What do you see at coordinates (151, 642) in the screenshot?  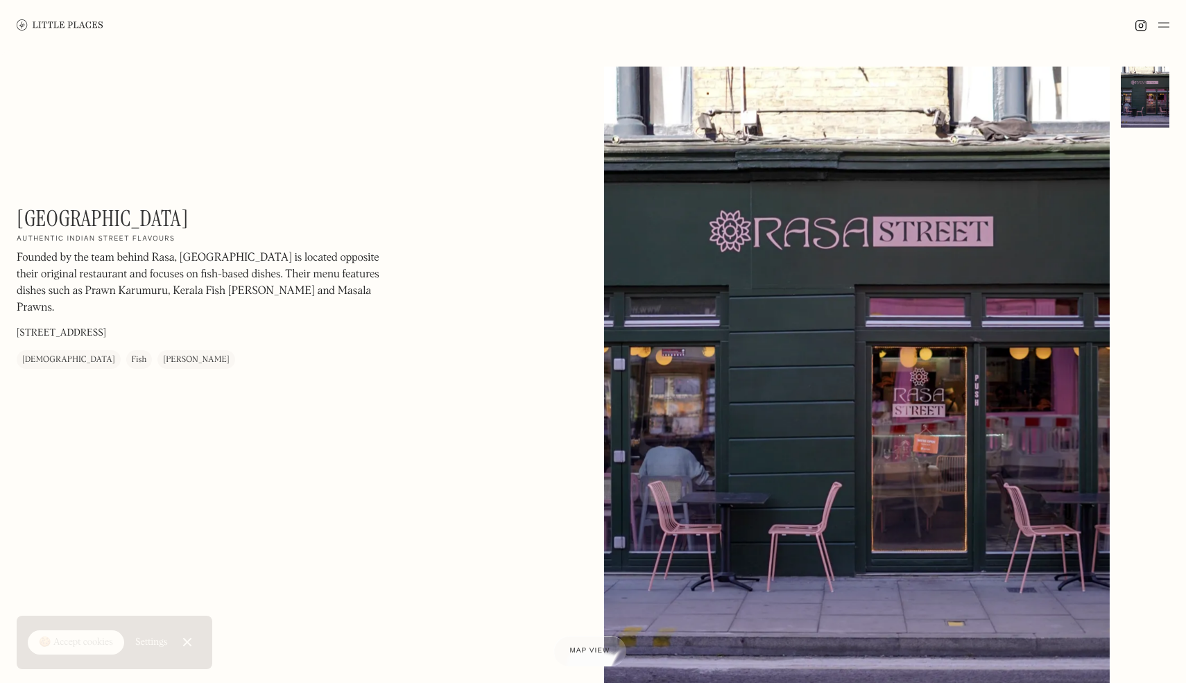 I see `div: Settings` at bounding box center [151, 642].